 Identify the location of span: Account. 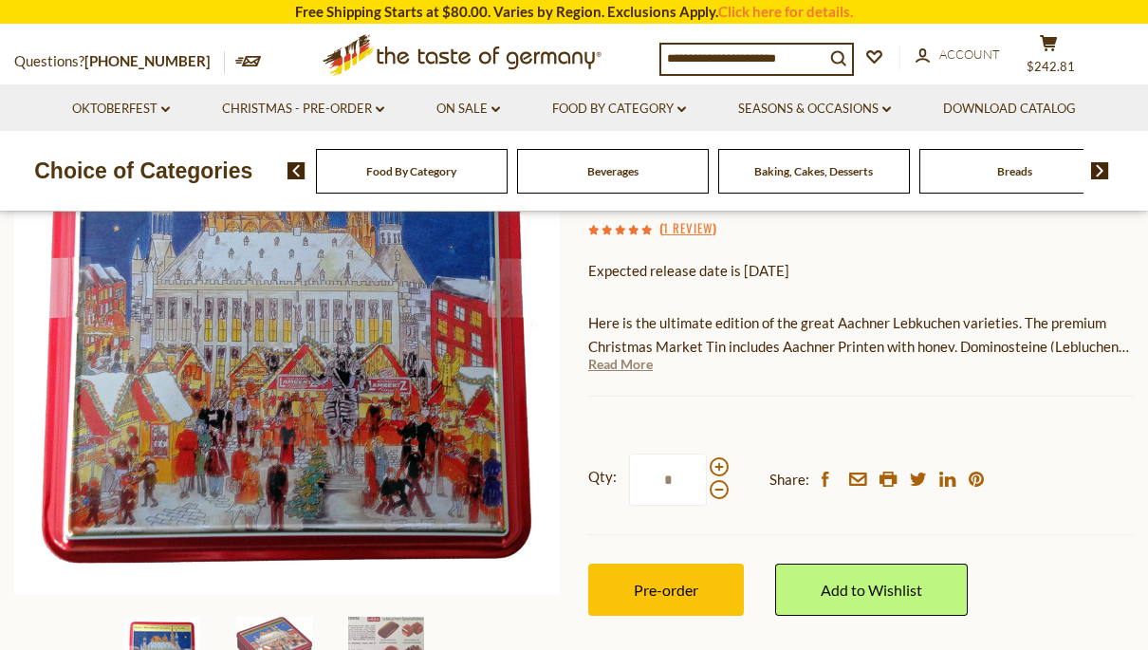
(969, 54).